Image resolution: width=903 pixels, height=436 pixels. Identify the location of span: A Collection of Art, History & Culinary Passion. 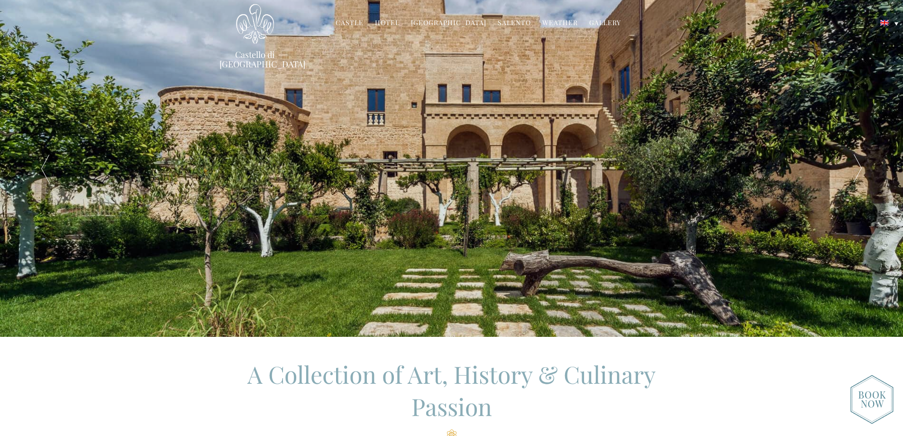
(451, 390).